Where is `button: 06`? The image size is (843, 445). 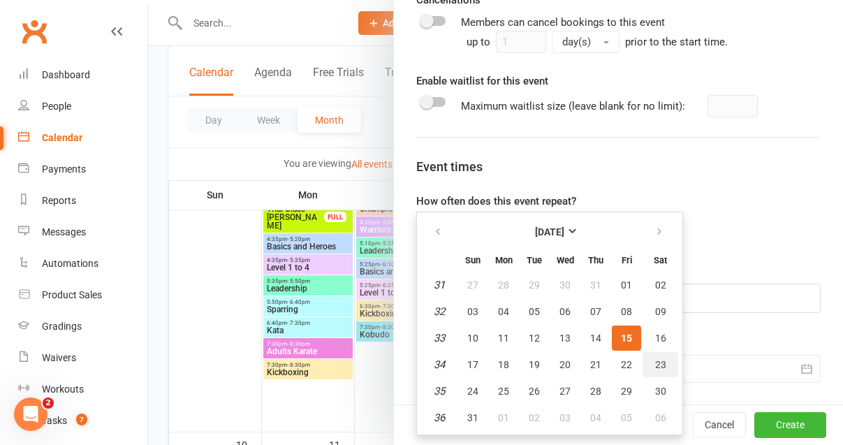
button: 06 is located at coordinates (565, 312).